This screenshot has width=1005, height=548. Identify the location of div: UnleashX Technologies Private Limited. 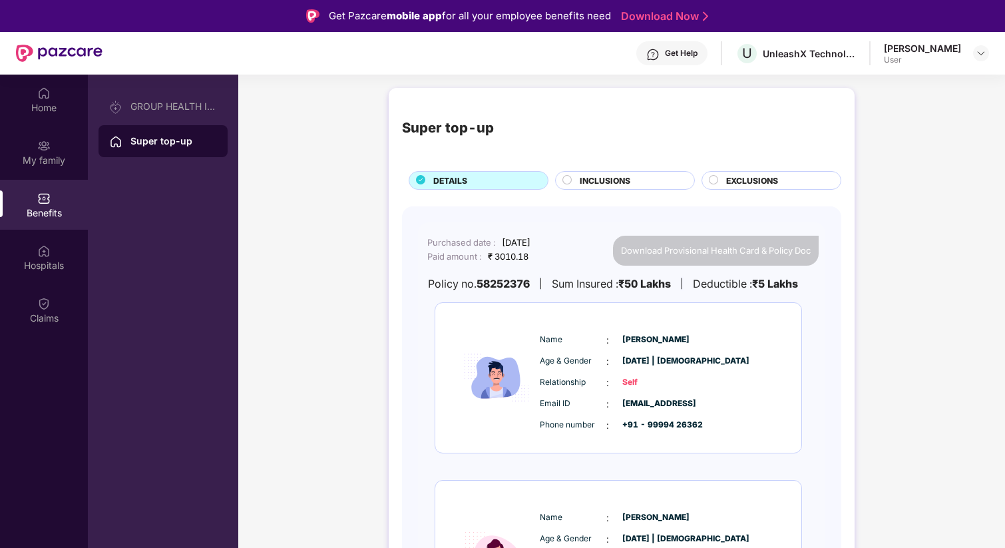
(809, 53).